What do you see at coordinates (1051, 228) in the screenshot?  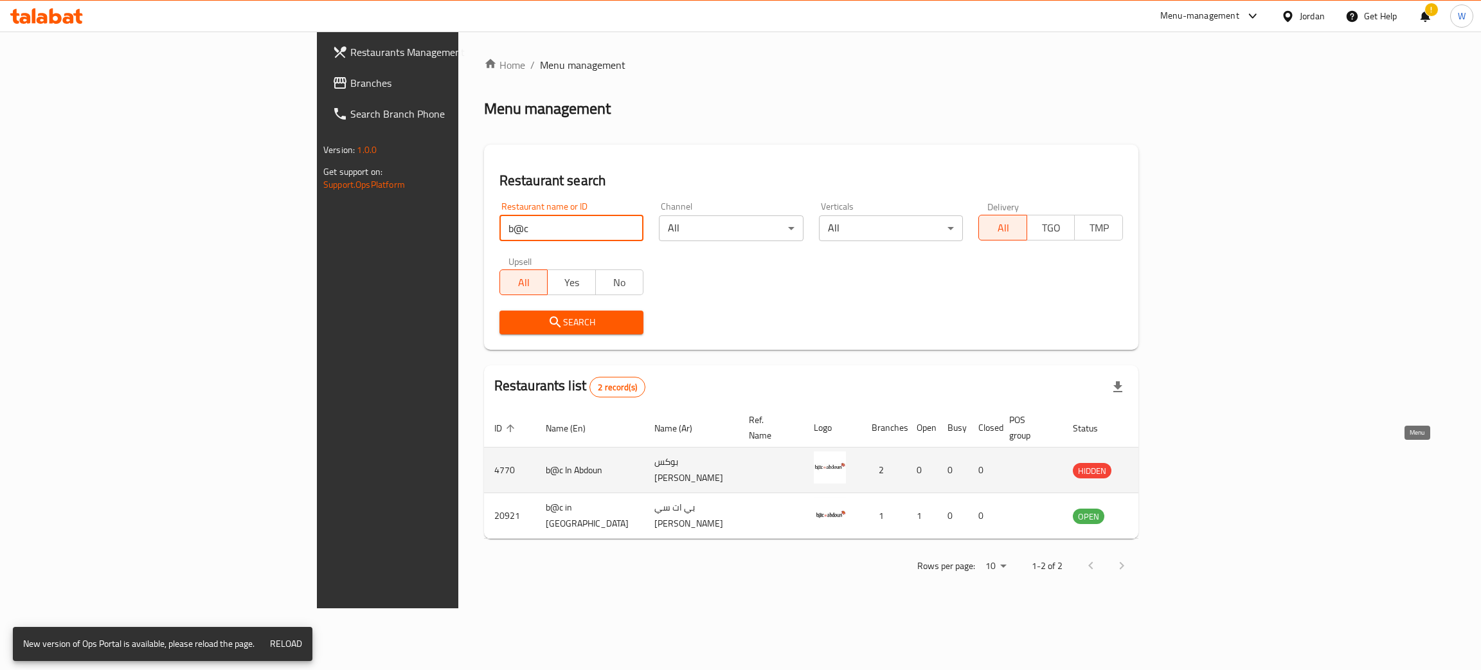 I see `span: TGO` at bounding box center [1051, 228].